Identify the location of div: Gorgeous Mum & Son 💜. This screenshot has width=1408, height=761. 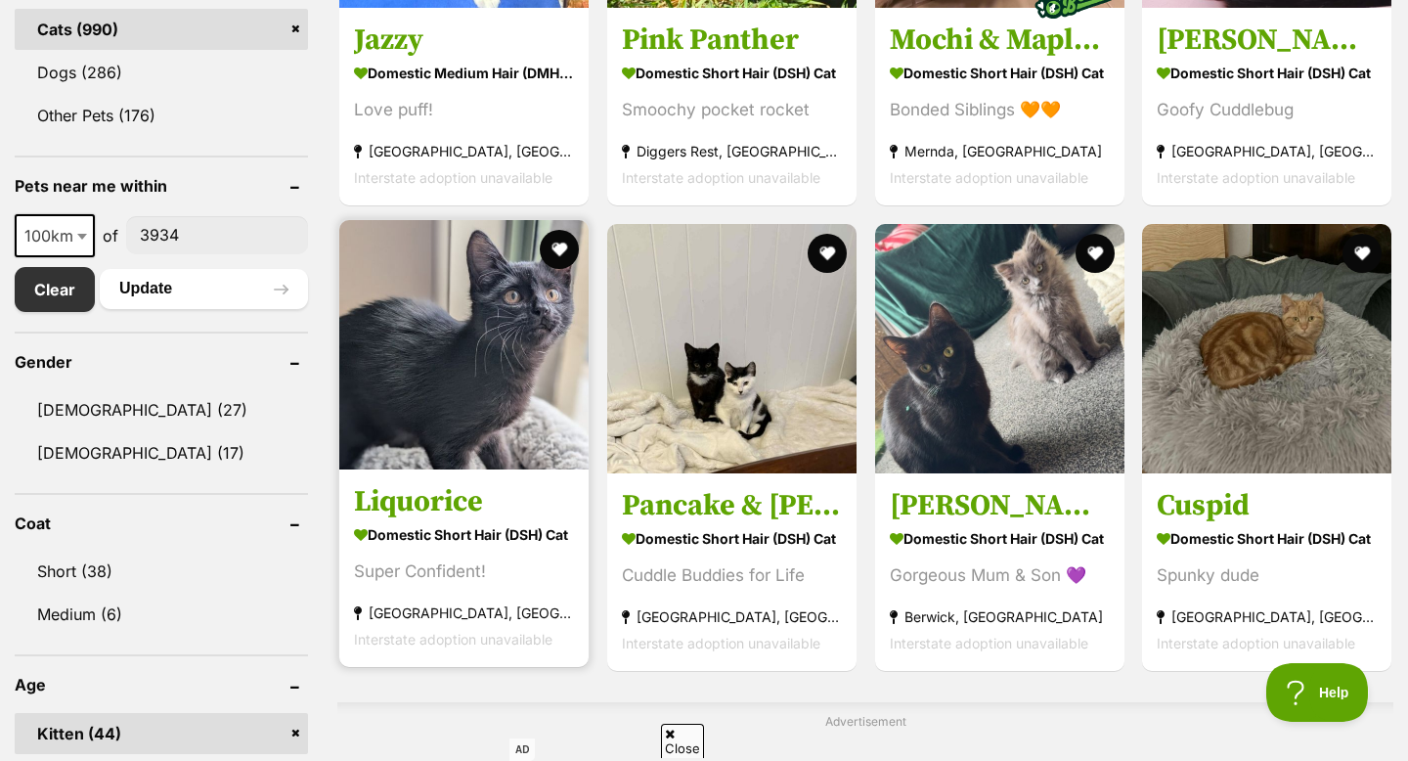
(999, 575).